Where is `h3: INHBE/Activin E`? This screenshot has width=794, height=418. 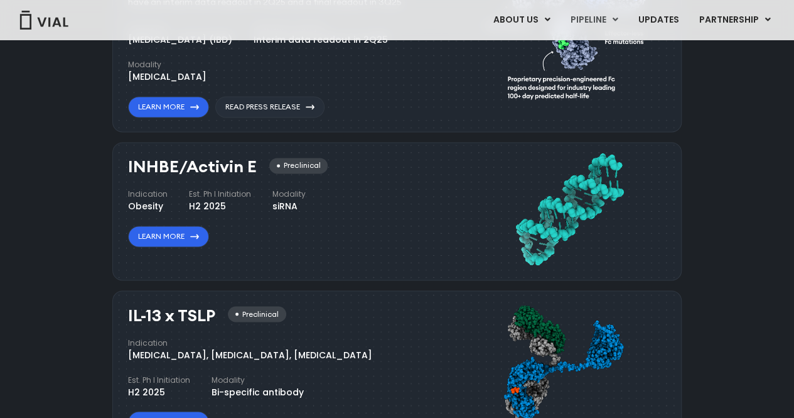 h3: INHBE/Activin E is located at coordinates (192, 166).